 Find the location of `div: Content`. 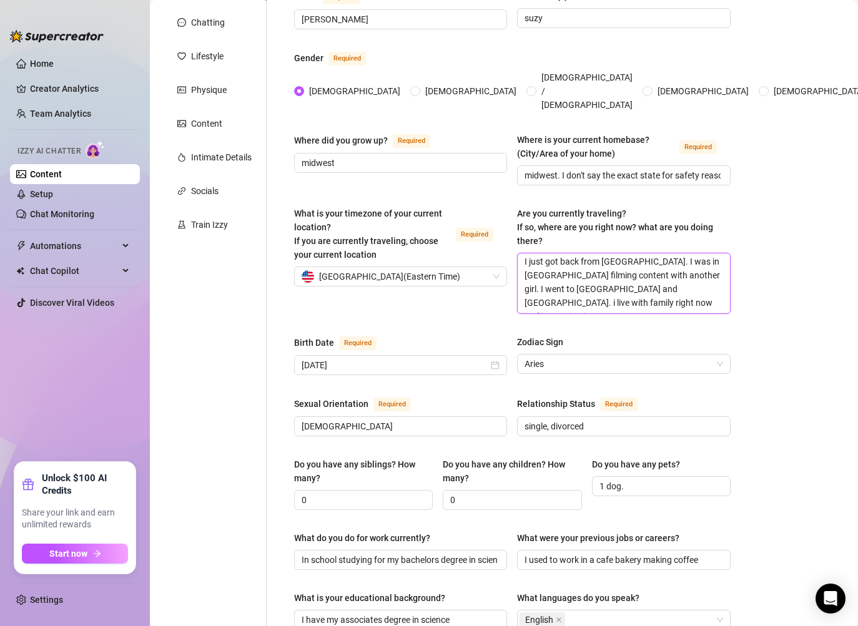

div: Content is located at coordinates (207, 124).